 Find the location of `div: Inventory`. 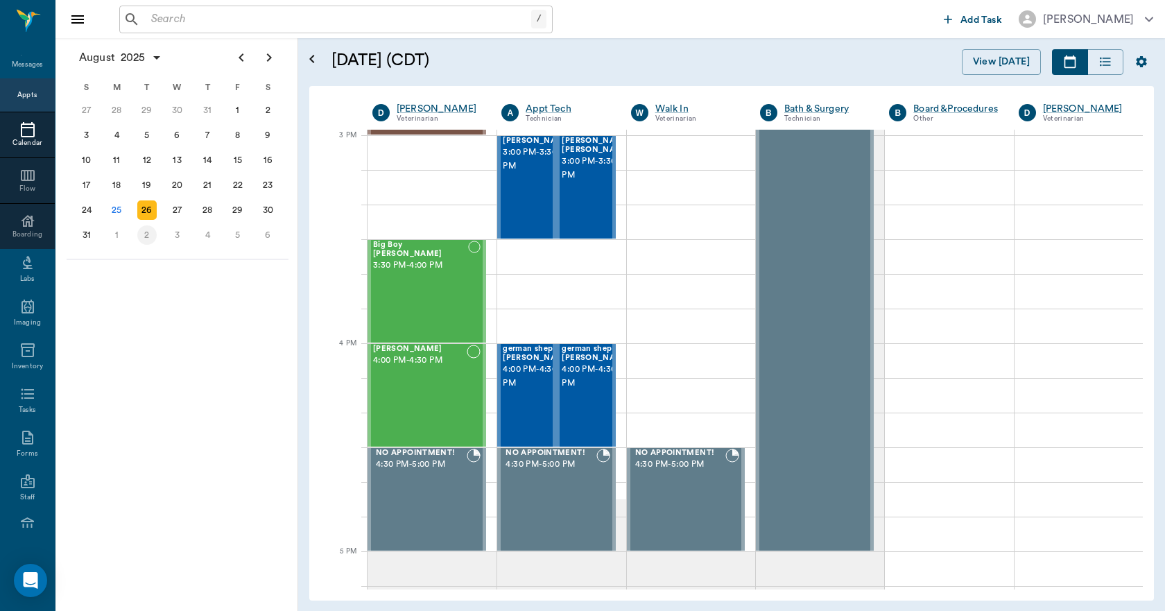

div: Inventory is located at coordinates (27, 366).